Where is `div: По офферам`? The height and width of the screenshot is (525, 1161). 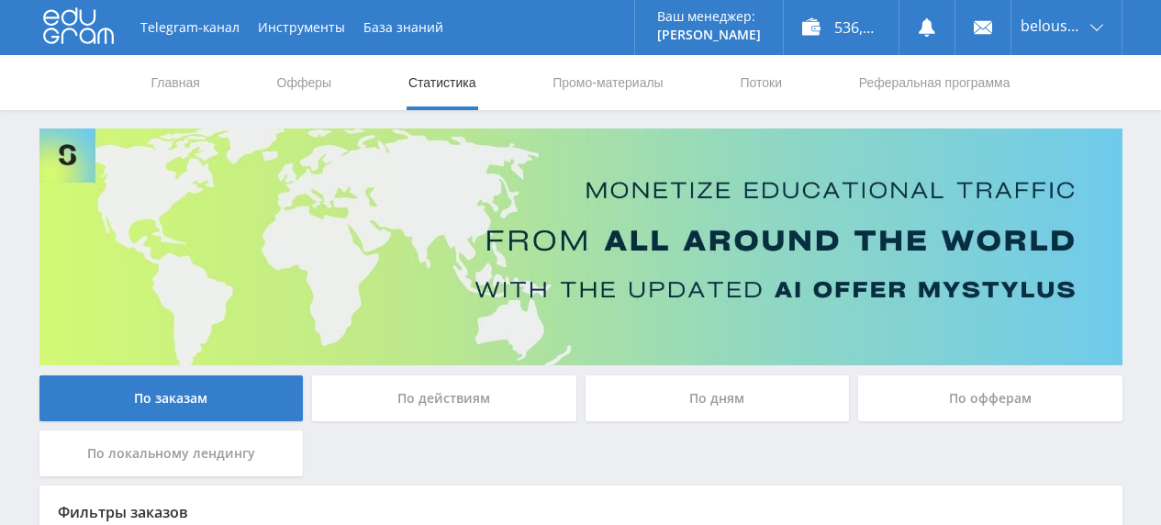 div: По офферам is located at coordinates (990, 398).